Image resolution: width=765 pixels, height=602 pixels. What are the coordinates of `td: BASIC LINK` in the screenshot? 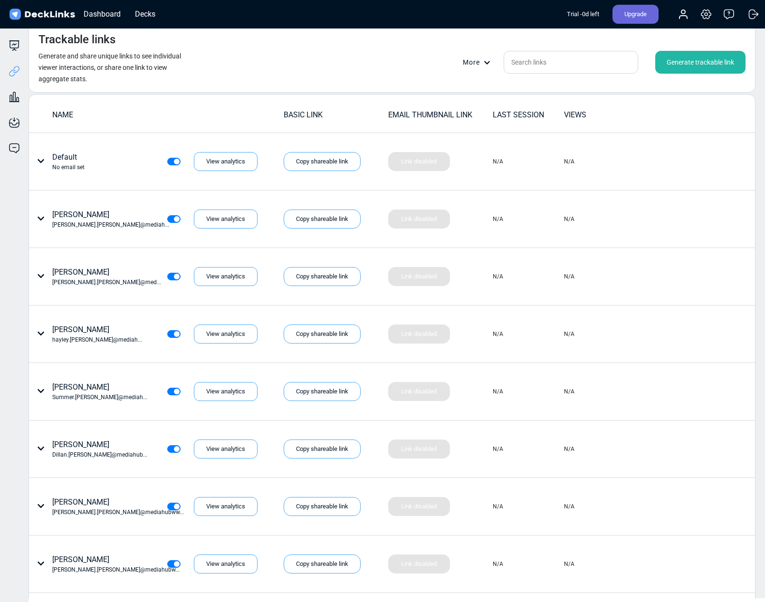 It's located at (335, 117).